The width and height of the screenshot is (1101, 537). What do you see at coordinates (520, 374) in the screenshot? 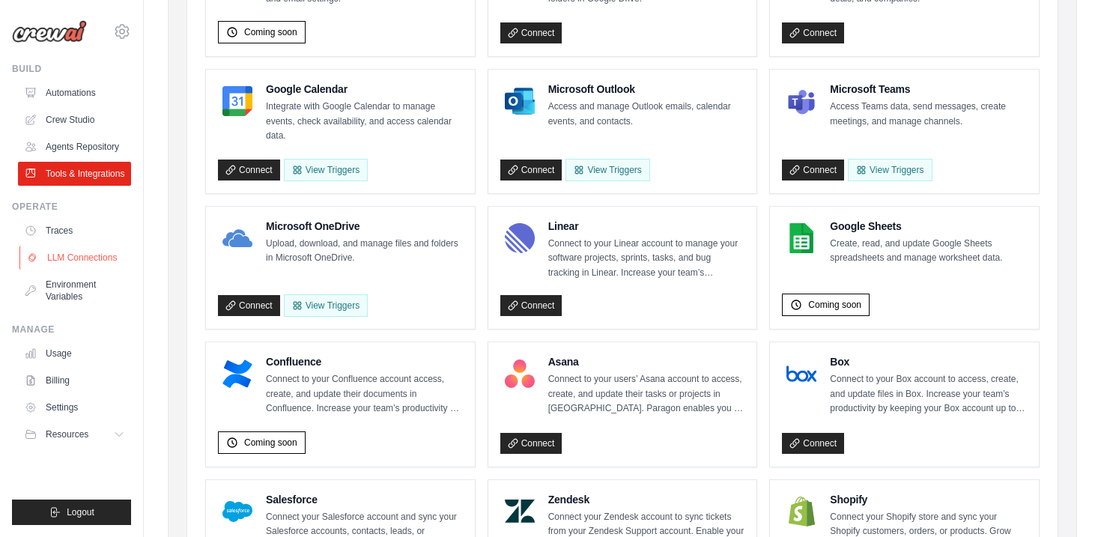
I see `img: Asana Logo` at bounding box center [520, 374].